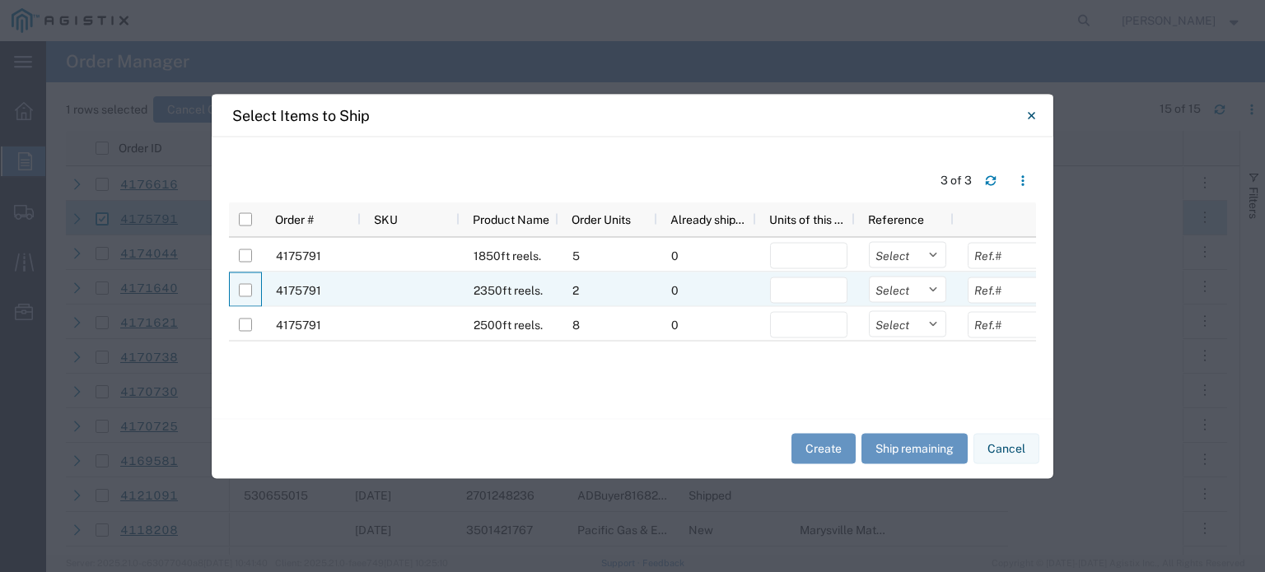  What do you see at coordinates (576, 290) in the screenshot?
I see `span: 2` at bounding box center [576, 290].